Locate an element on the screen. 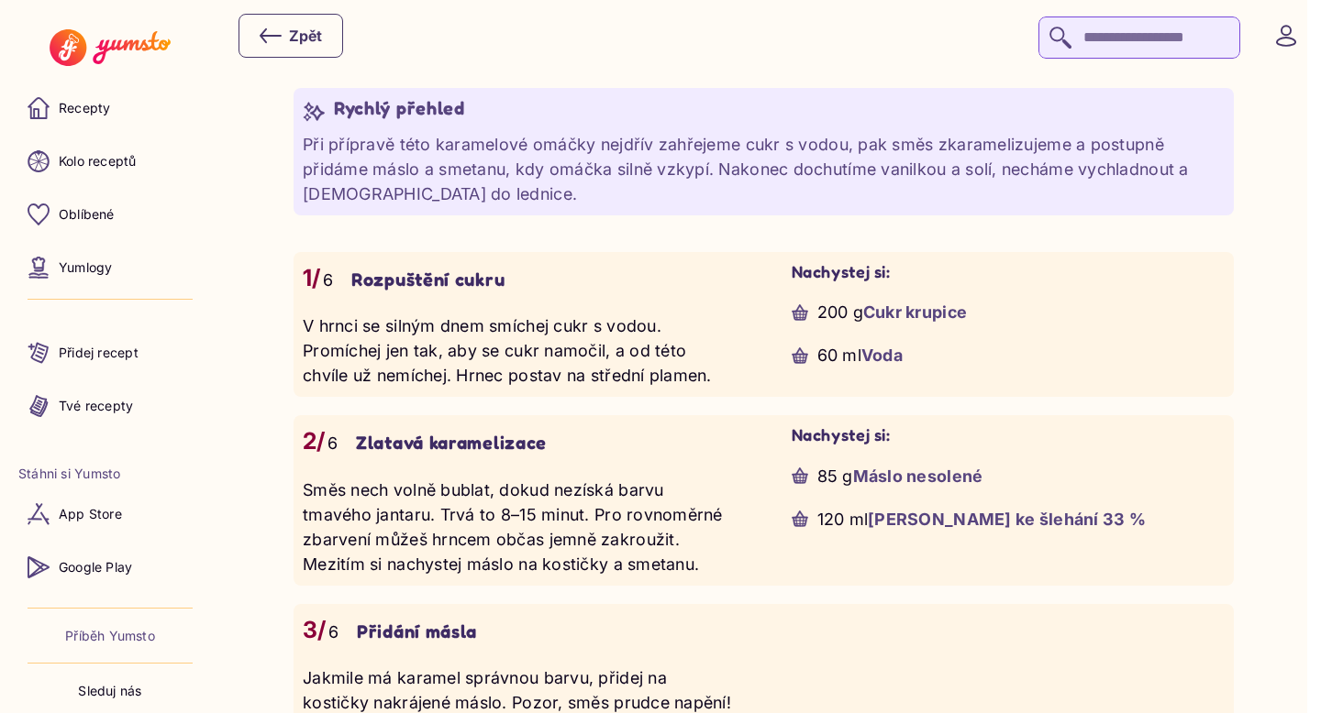 The width and height of the screenshot is (1321, 713). li: Stáhni si Yumsto is located at coordinates (110, 474).